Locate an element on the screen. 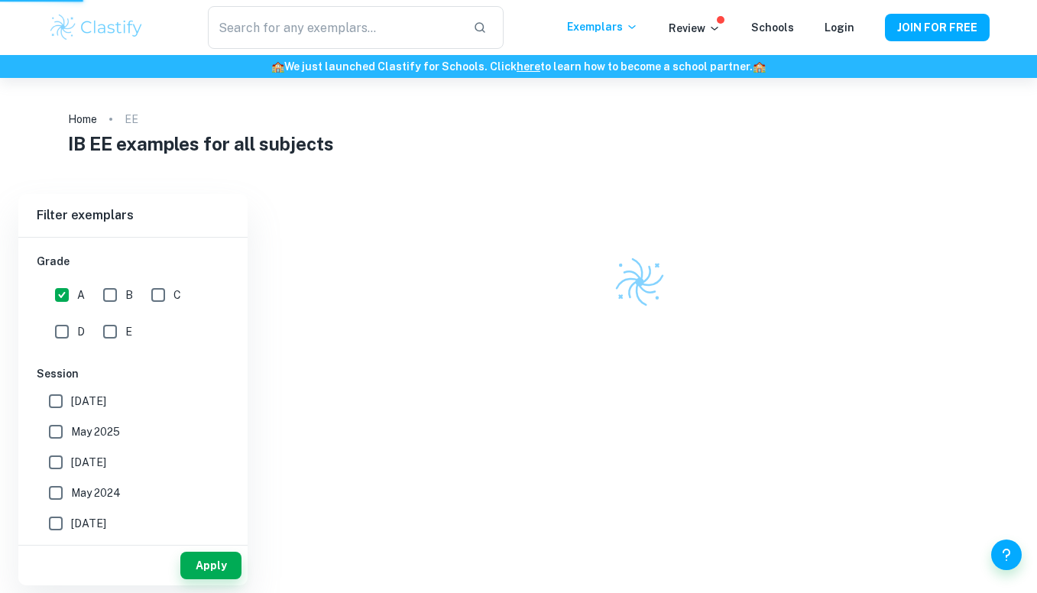 The width and height of the screenshot is (1037, 593). a: Home is located at coordinates (83, 119).